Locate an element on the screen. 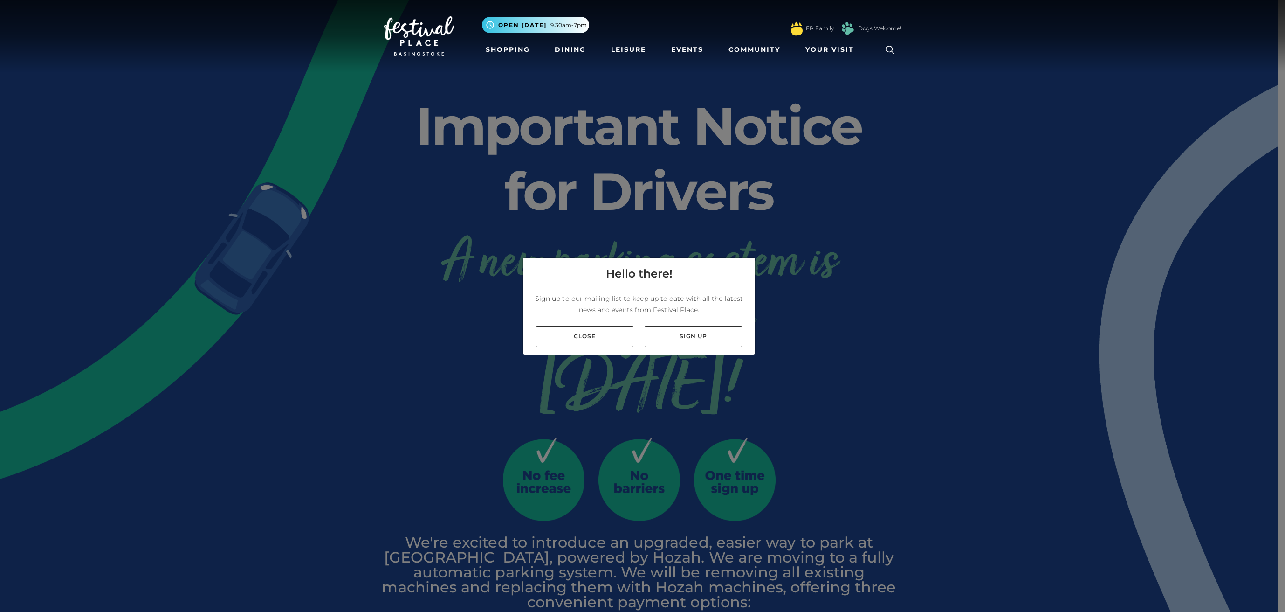 The height and width of the screenshot is (612, 1285). span: Your Visit is located at coordinates (830, 49).